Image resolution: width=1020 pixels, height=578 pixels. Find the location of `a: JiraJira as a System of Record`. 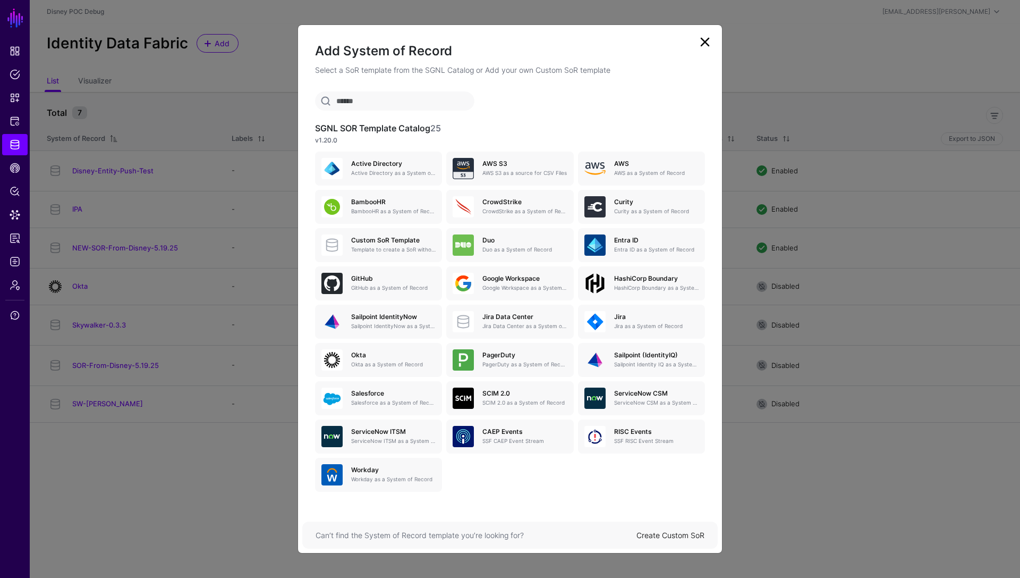

a: JiraJira as a System of Record is located at coordinates (641, 322).